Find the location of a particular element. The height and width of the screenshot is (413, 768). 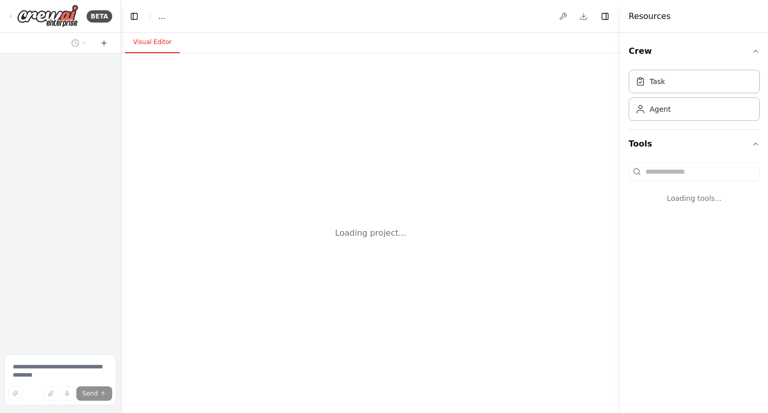

div: Loading tools... is located at coordinates (694, 198).